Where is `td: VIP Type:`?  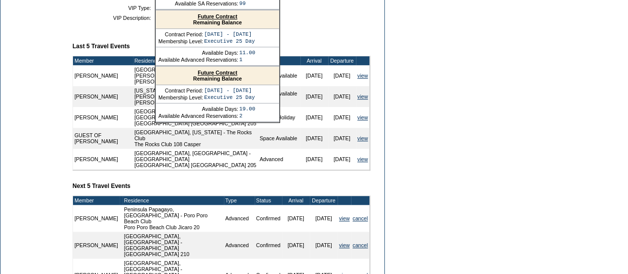 td: VIP Type: is located at coordinates (114, 8).